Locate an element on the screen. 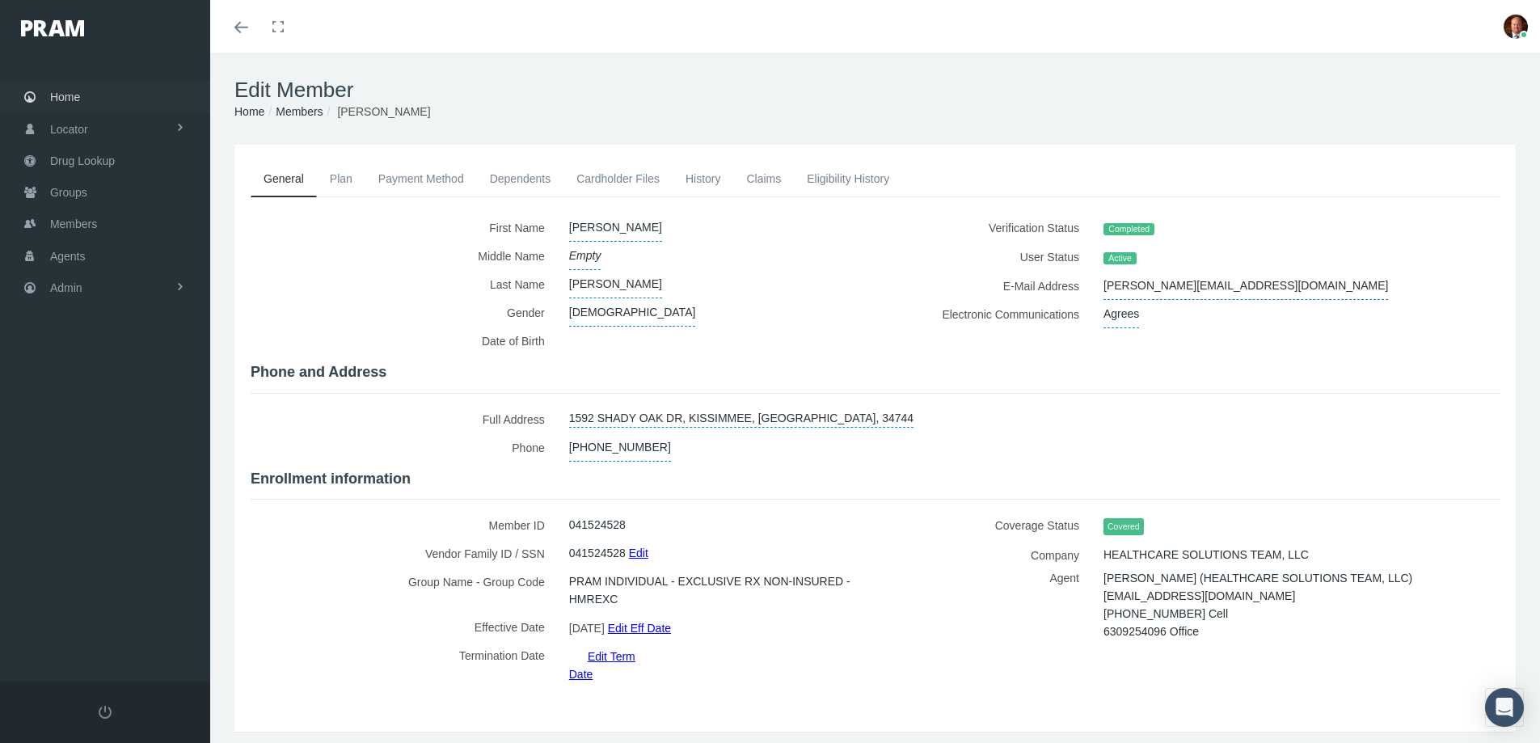  label: Verification Status is located at coordinates (989, 228).